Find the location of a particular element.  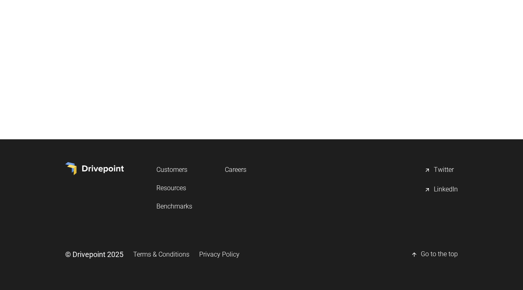

a: Go to the top is located at coordinates (434, 254).